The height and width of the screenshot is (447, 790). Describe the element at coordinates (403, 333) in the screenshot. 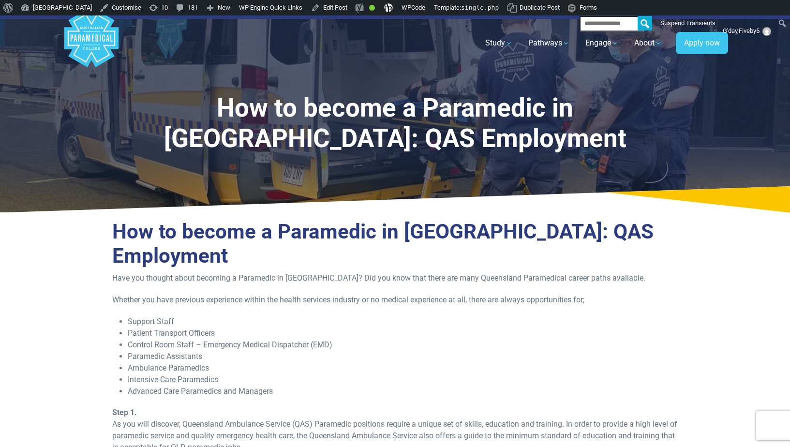

I see `li: Patient Transport Officers` at that location.